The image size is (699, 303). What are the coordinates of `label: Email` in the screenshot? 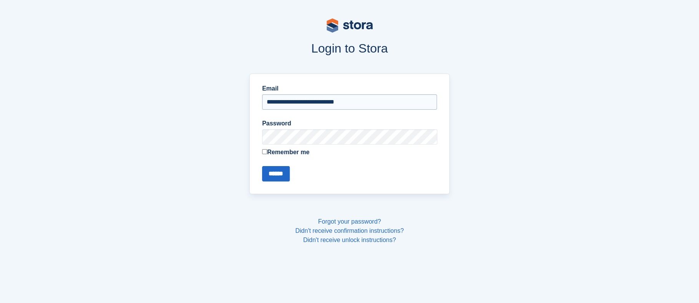 It's located at (349, 89).